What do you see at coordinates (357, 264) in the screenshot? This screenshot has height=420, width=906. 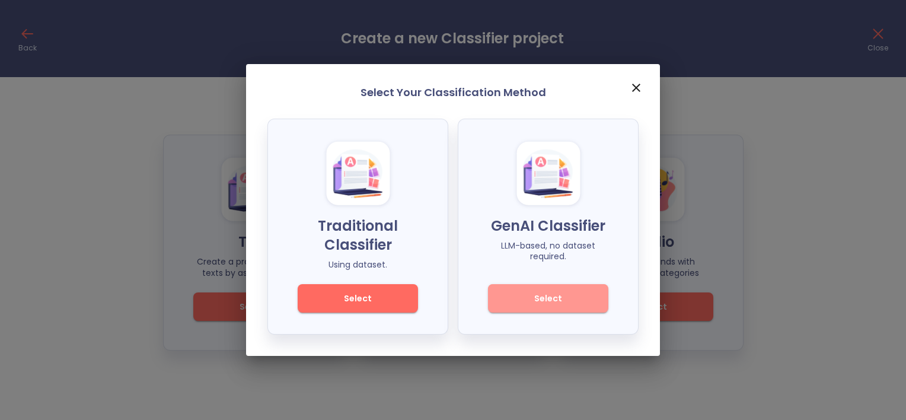 I see `p: Using dataset.` at bounding box center [357, 264].